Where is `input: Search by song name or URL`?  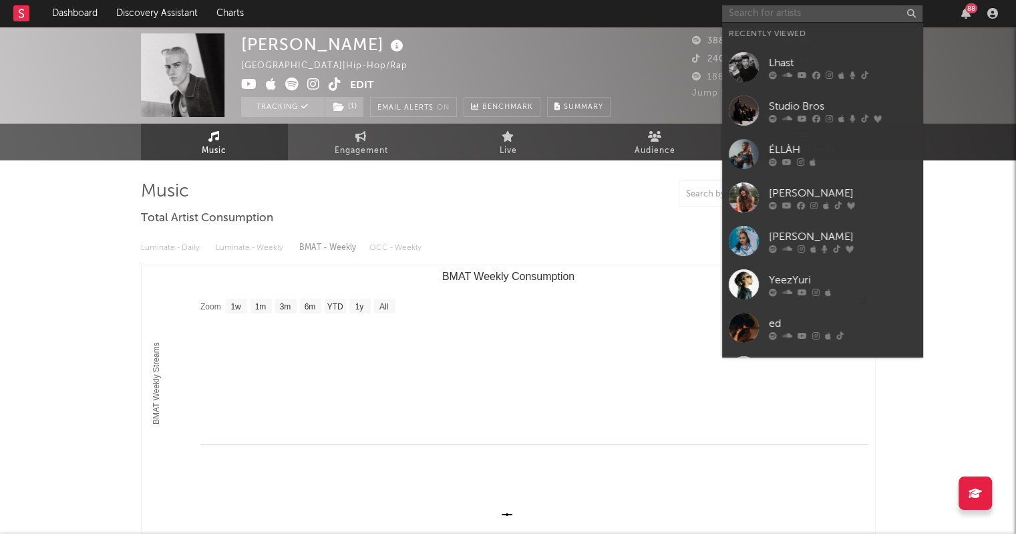
input: Search by song name or URL is located at coordinates (749, 194).